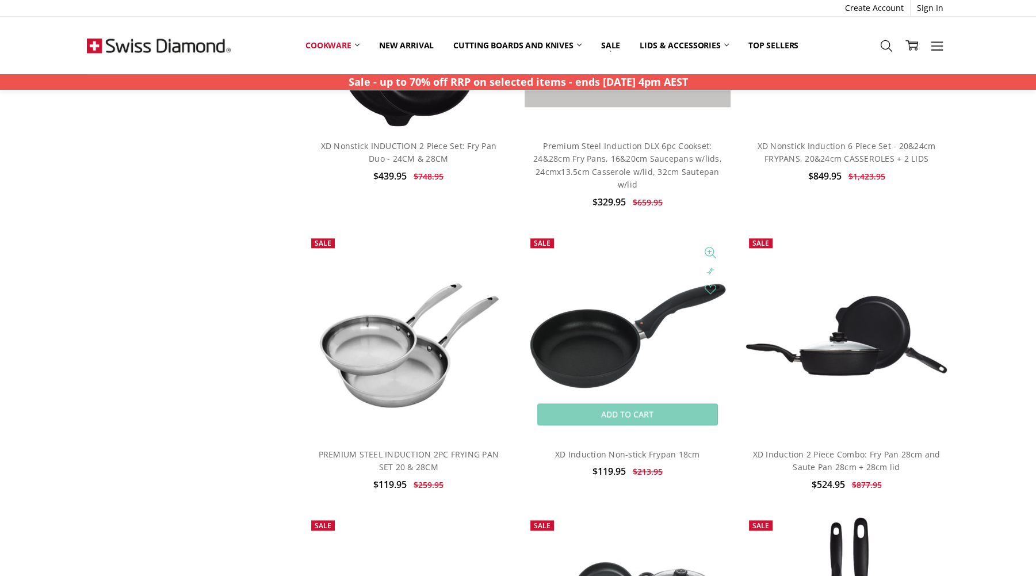  Describe the element at coordinates (409, 152) in the screenshot. I see `a: XD Nonstick INDUCTION 2 Piece Set: Fry Pan Duo - 24CM & 28CM` at that location.